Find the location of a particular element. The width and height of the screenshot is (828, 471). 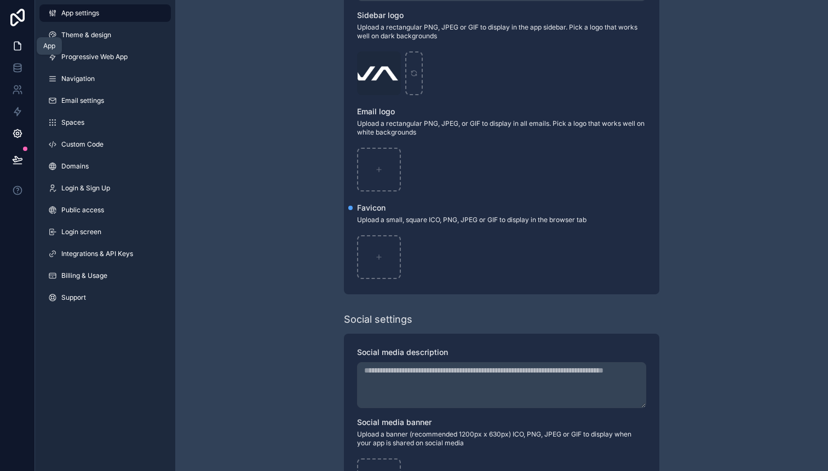

a: Custom Code is located at coordinates (105, 144).